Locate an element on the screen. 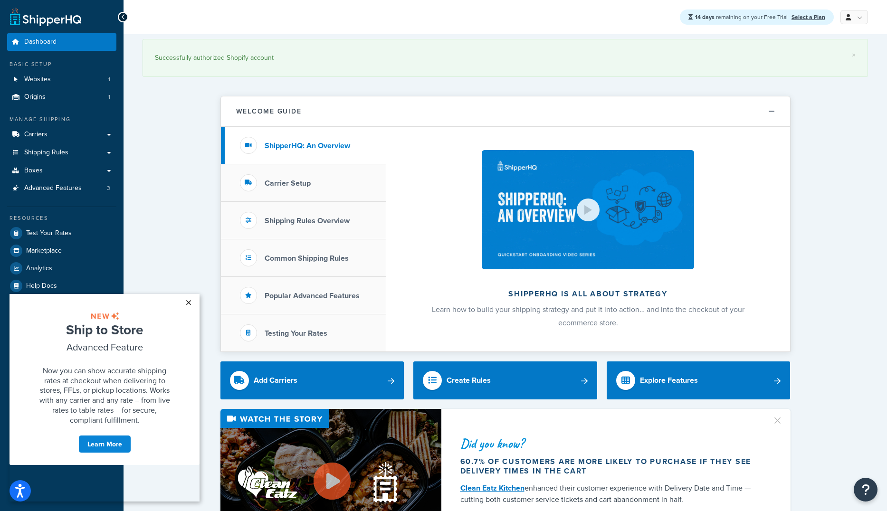  h3: Shipping Rules Overview is located at coordinates (307, 221).